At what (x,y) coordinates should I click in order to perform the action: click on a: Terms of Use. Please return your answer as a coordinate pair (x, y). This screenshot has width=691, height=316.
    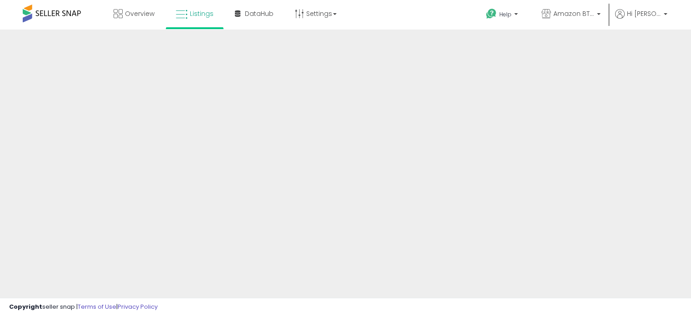
    Looking at the image, I should click on (97, 306).